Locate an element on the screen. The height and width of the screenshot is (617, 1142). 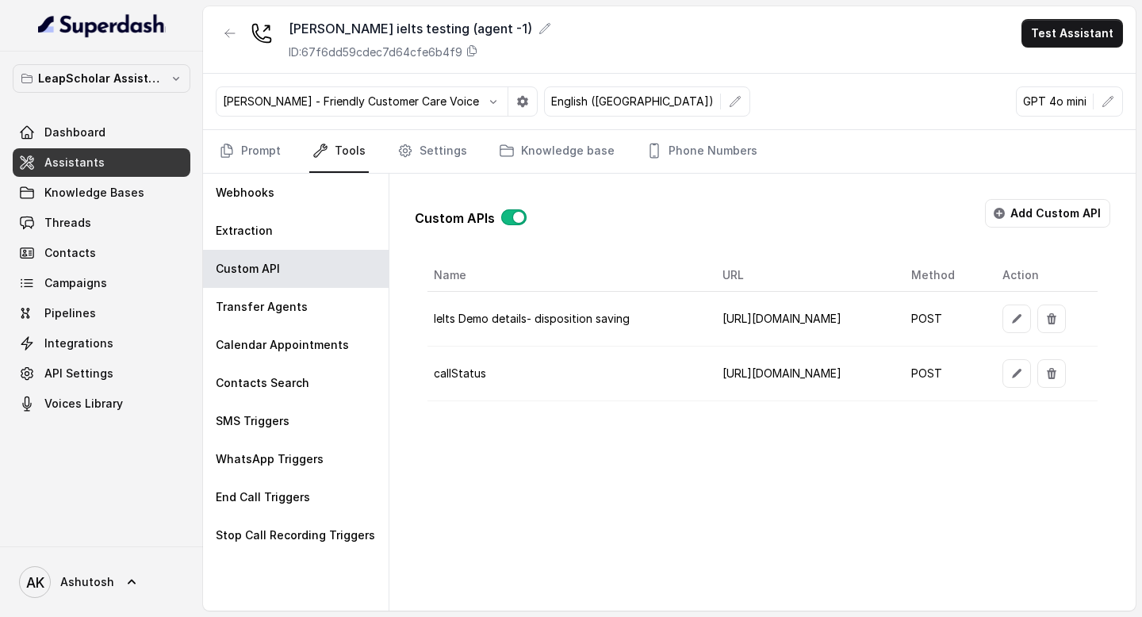
a: Integrations is located at coordinates (102, 344).